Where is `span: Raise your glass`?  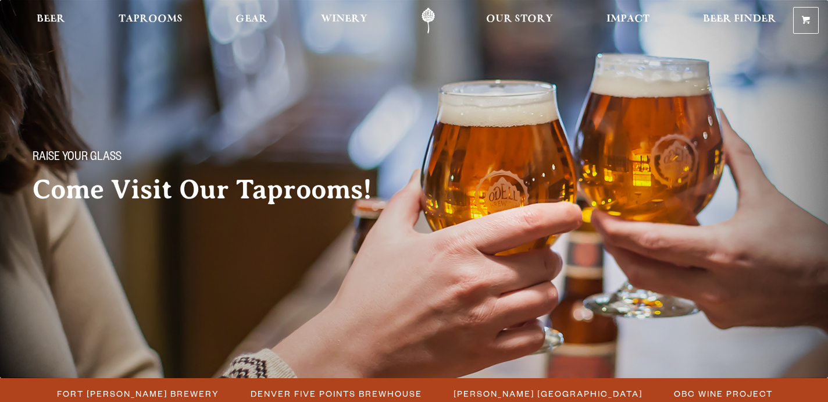 span: Raise your glass is located at coordinates (77, 158).